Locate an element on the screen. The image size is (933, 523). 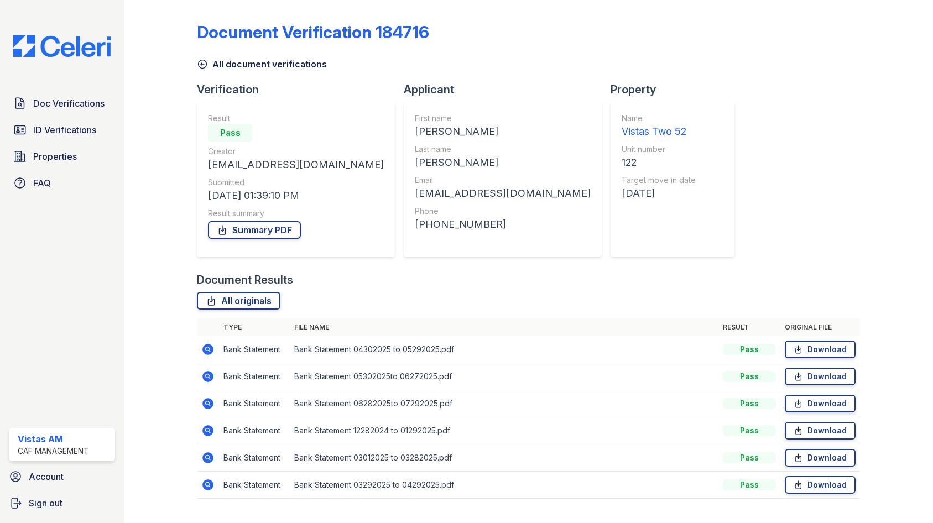
a: Properties is located at coordinates (62, 157).